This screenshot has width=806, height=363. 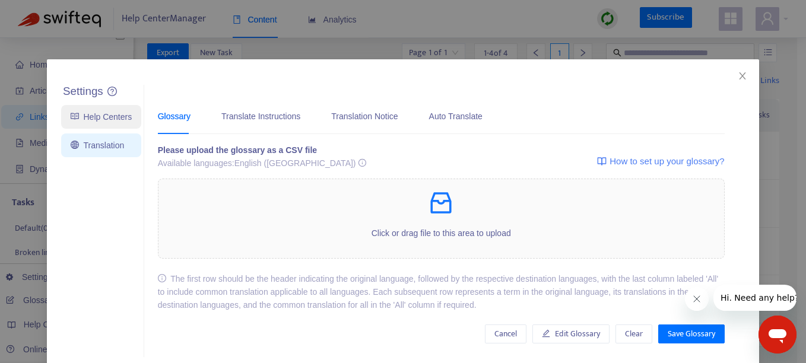 What do you see at coordinates (162, 279) in the screenshot?
I see `span: info-circle` at bounding box center [162, 279].